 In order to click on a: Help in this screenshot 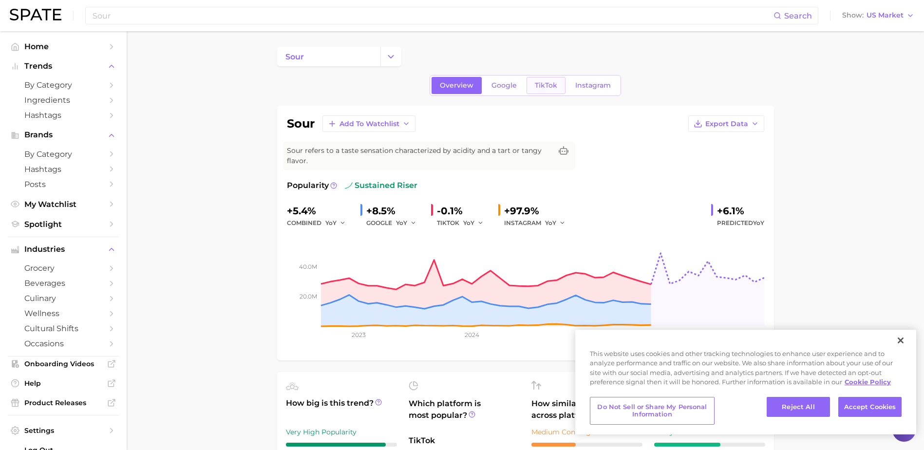, I will do `click(63, 383)`.